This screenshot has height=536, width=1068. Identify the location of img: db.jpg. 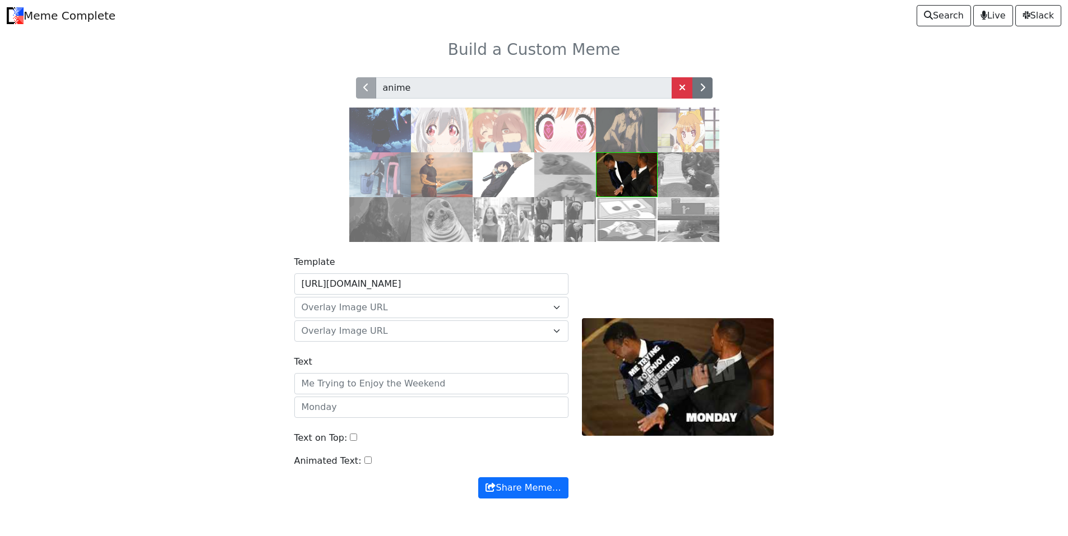
(503, 220).